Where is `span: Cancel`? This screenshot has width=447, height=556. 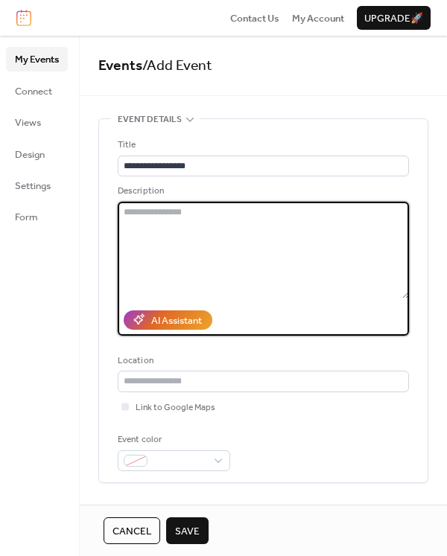 span: Cancel is located at coordinates (132, 532).